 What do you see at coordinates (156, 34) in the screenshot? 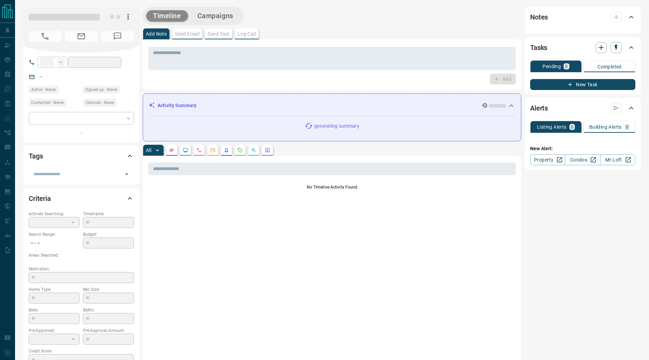
I see `p: Add Note` at bounding box center [156, 34].